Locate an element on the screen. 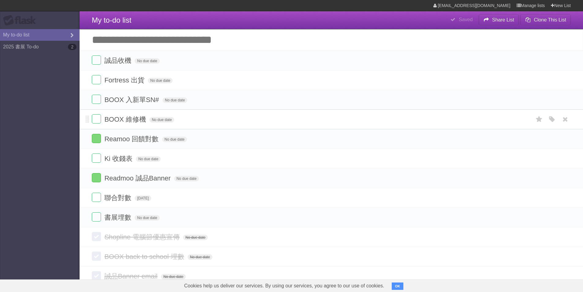  button: Clone This List is located at coordinates (545, 20).